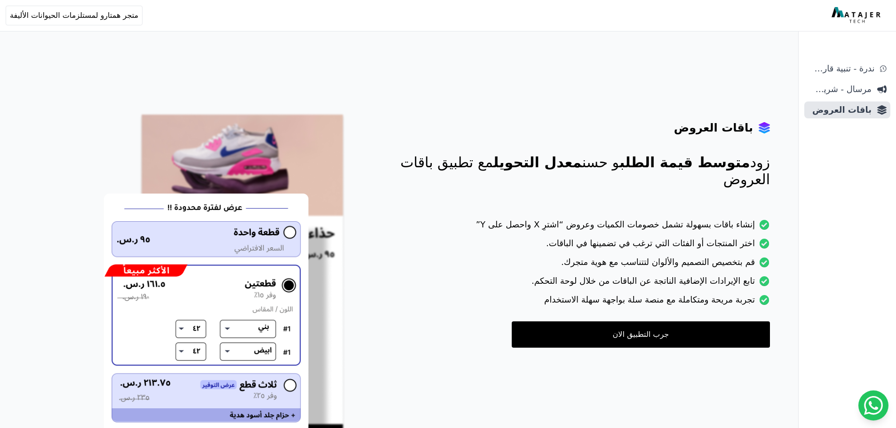 Image resolution: width=896 pixels, height=428 pixels. Describe the element at coordinates (74, 16) in the screenshot. I see `span: متجر همتارو لمستلزمات الحيوانات الأليفة` at that location.